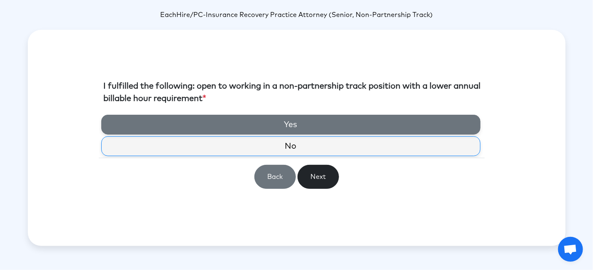  Describe the element at coordinates (275, 177) in the screenshot. I see `button: Back` at that location.